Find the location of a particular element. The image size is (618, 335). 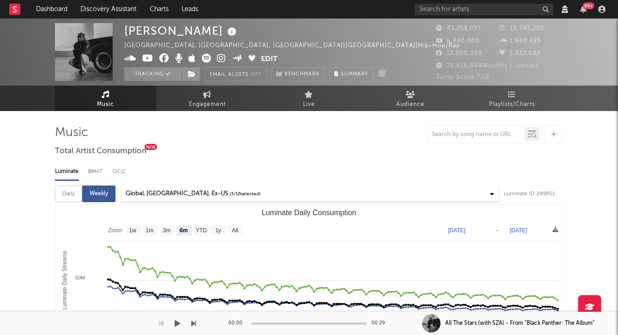

button: Edit is located at coordinates (270, 59).